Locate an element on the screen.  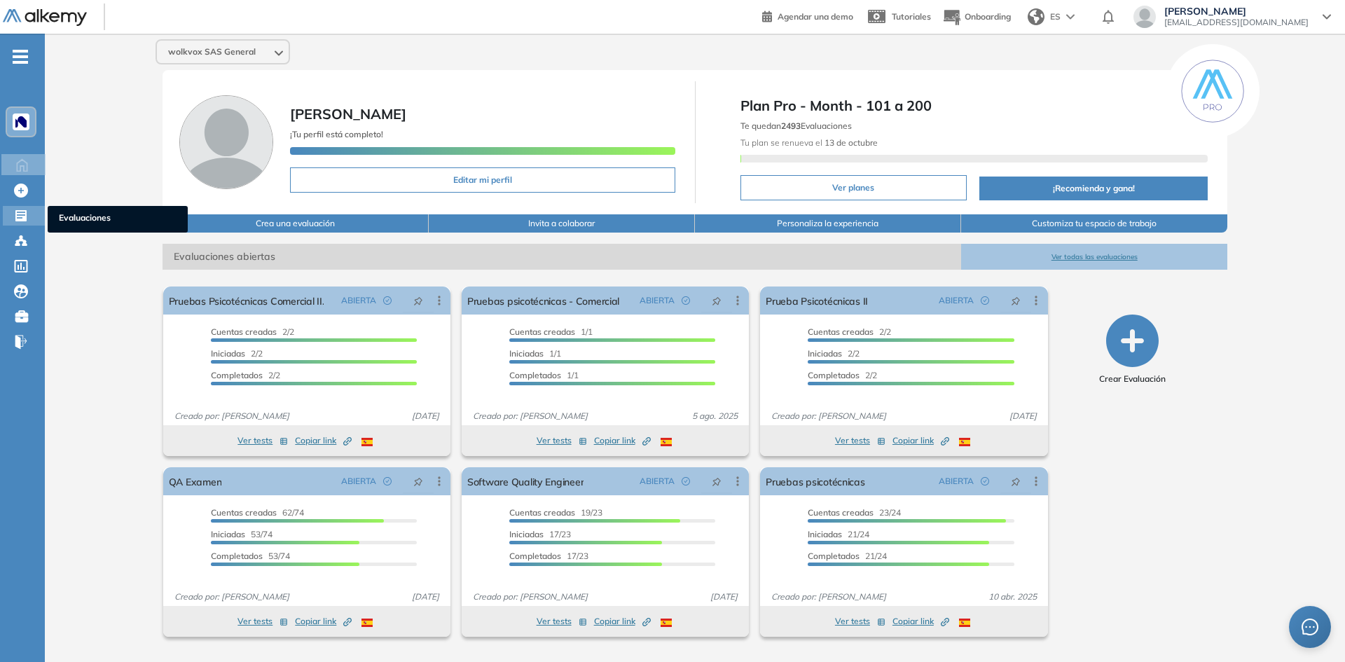
b: 13 de octubre is located at coordinates (849, 142).